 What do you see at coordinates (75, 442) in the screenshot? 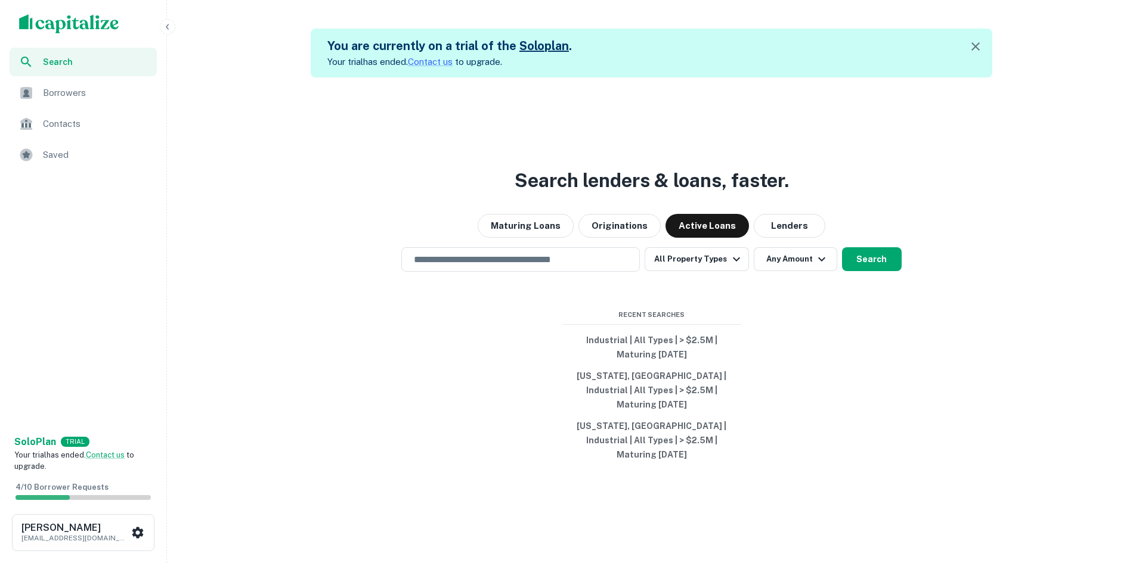
I see `div: TRIAL` at bounding box center [75, 442].